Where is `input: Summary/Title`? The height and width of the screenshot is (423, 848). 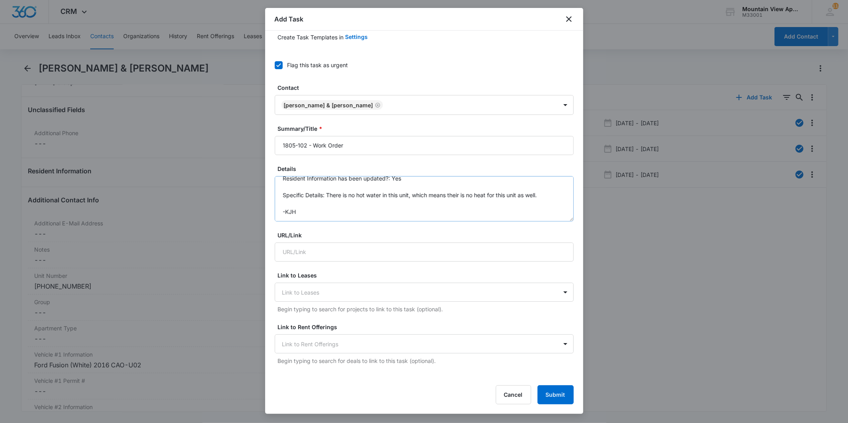
input: Summary/Title is located at coordinates (424, 145).